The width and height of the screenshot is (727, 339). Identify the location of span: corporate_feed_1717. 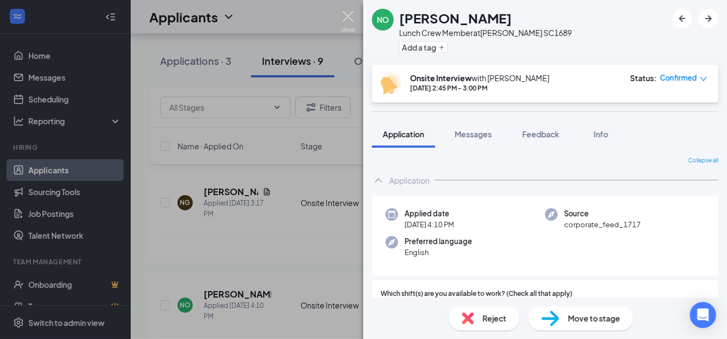
(602, 224).